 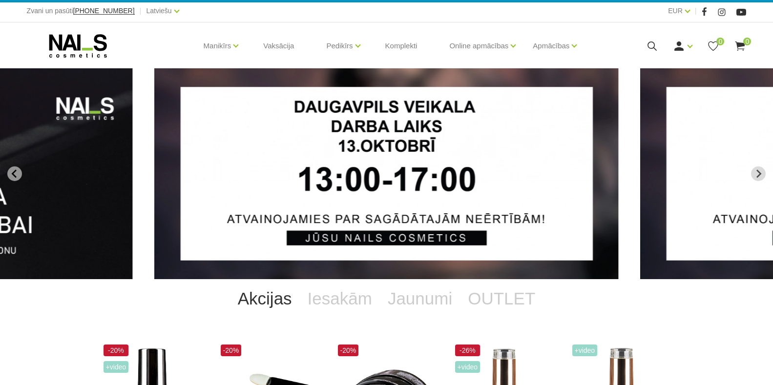 I want to click on div: Zvani un pasūti, so click(x=81, y=11).